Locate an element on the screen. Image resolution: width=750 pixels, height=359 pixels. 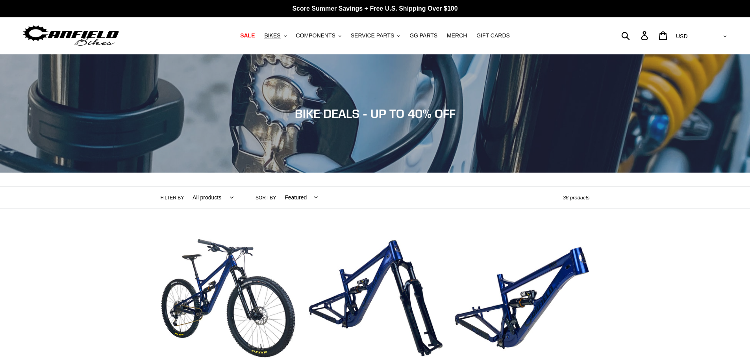
button: COMPONENTS is located at coordinates (319, 35).